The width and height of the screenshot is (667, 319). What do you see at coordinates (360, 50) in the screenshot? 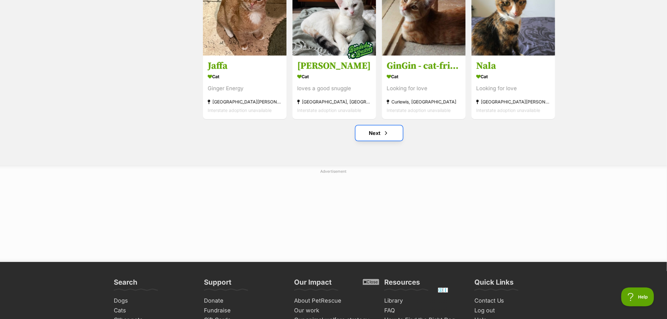
I see `img: bonded besties` at bounding box center [360, 50].